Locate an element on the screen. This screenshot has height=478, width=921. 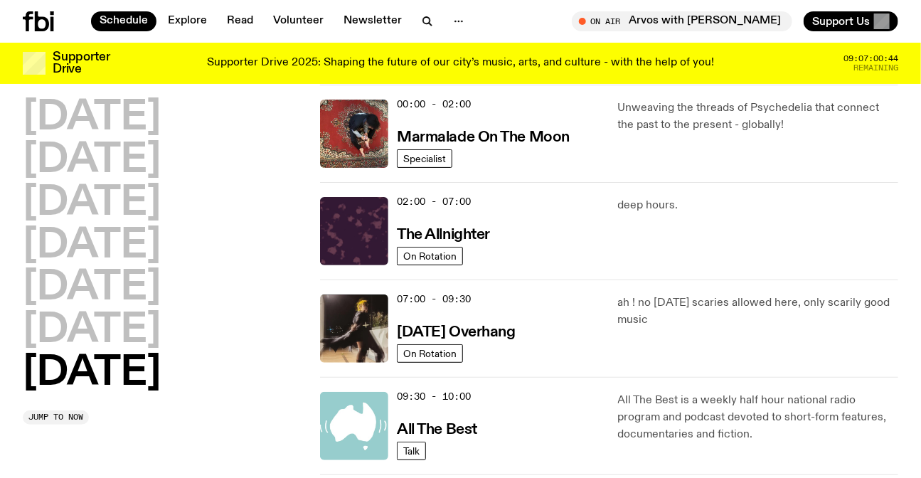
a: Schedule is located at coordinates (124, 21).